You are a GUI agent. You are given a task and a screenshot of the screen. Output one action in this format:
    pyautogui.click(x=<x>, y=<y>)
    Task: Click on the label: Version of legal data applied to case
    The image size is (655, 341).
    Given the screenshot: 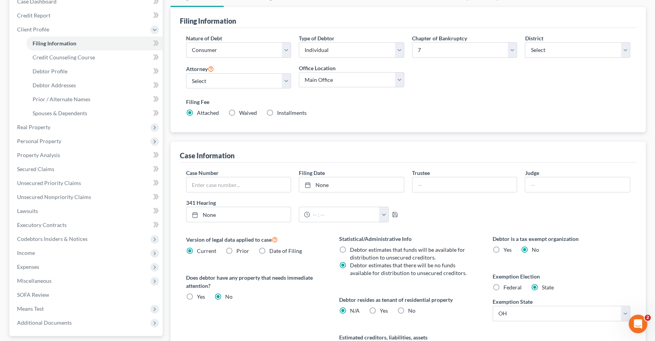 What is the action you would take?
    pyautogui.click(x=255, y=239)
    